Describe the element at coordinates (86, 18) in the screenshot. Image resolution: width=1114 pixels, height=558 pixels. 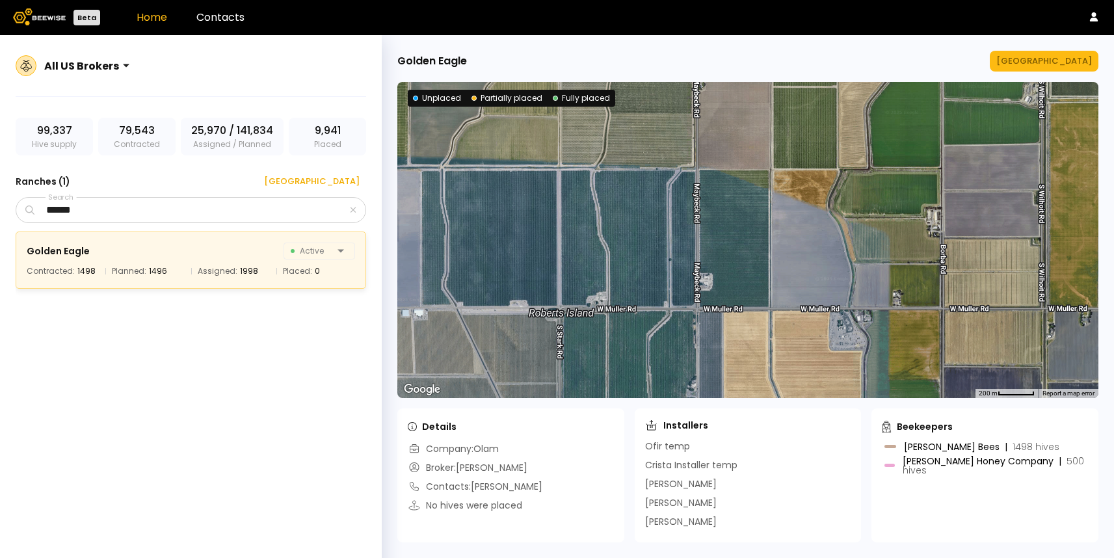
I see `div: Beta` at that location.